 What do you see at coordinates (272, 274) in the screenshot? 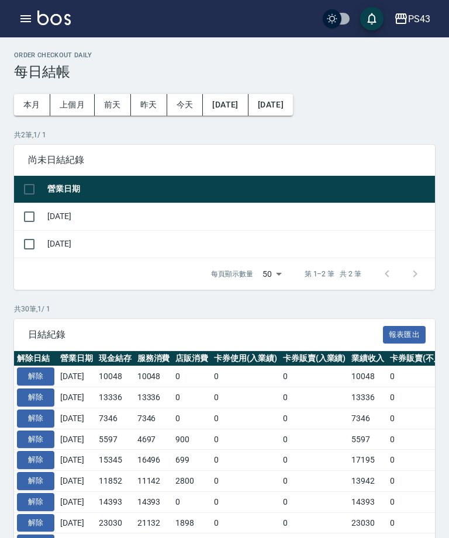
I see `div: 50` at bounding box center [272, 274].